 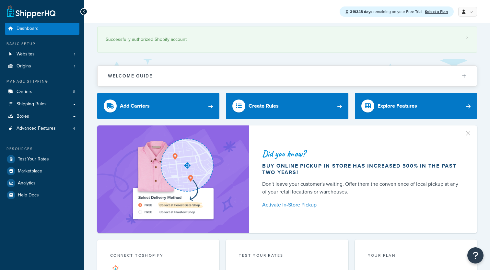 What do you see at coordinates (361, 205) in the screenshot?
I see `a: Activate In-Store Pickup` at bounding box center [361, 205].